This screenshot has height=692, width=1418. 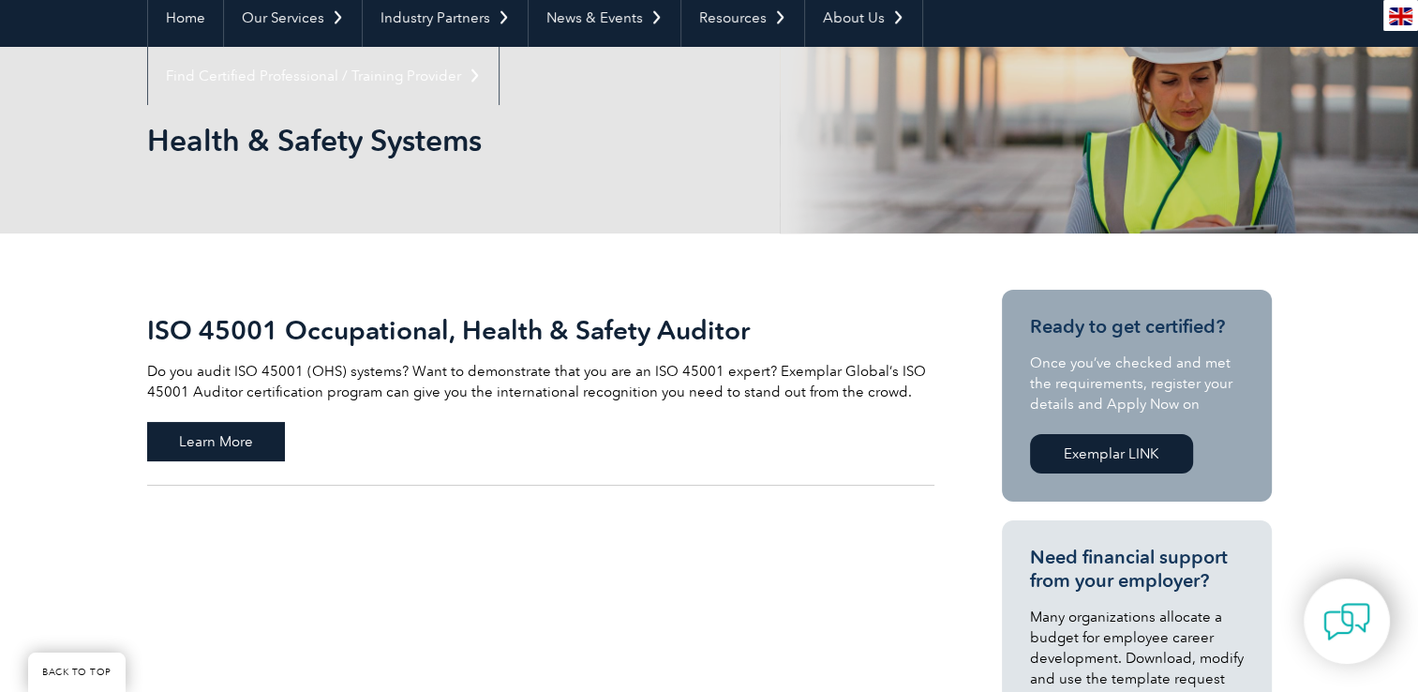 What do you see at coordinates (1400, 16) in the screenshot?
I see `img: en` at bounding box center [1400, 16].